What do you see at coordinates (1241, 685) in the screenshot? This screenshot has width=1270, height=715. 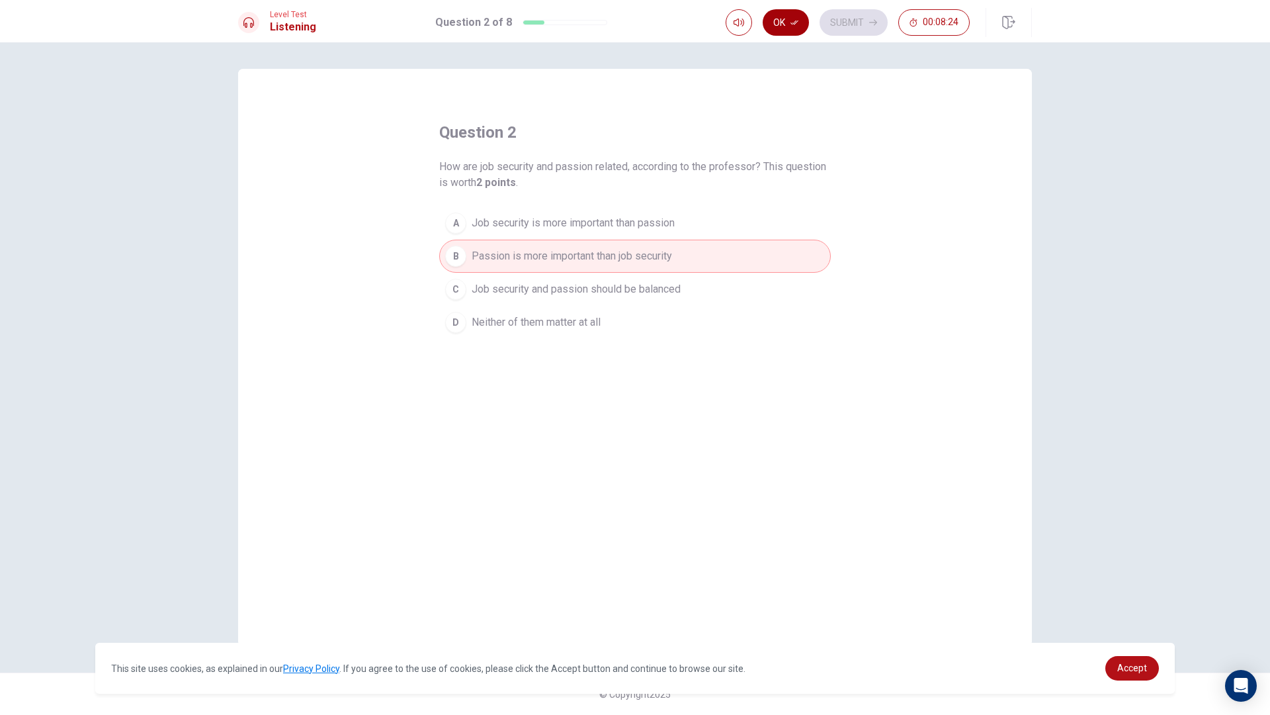 I see `div: Open Intercom Messenger` at bounding box center [1241, 685].